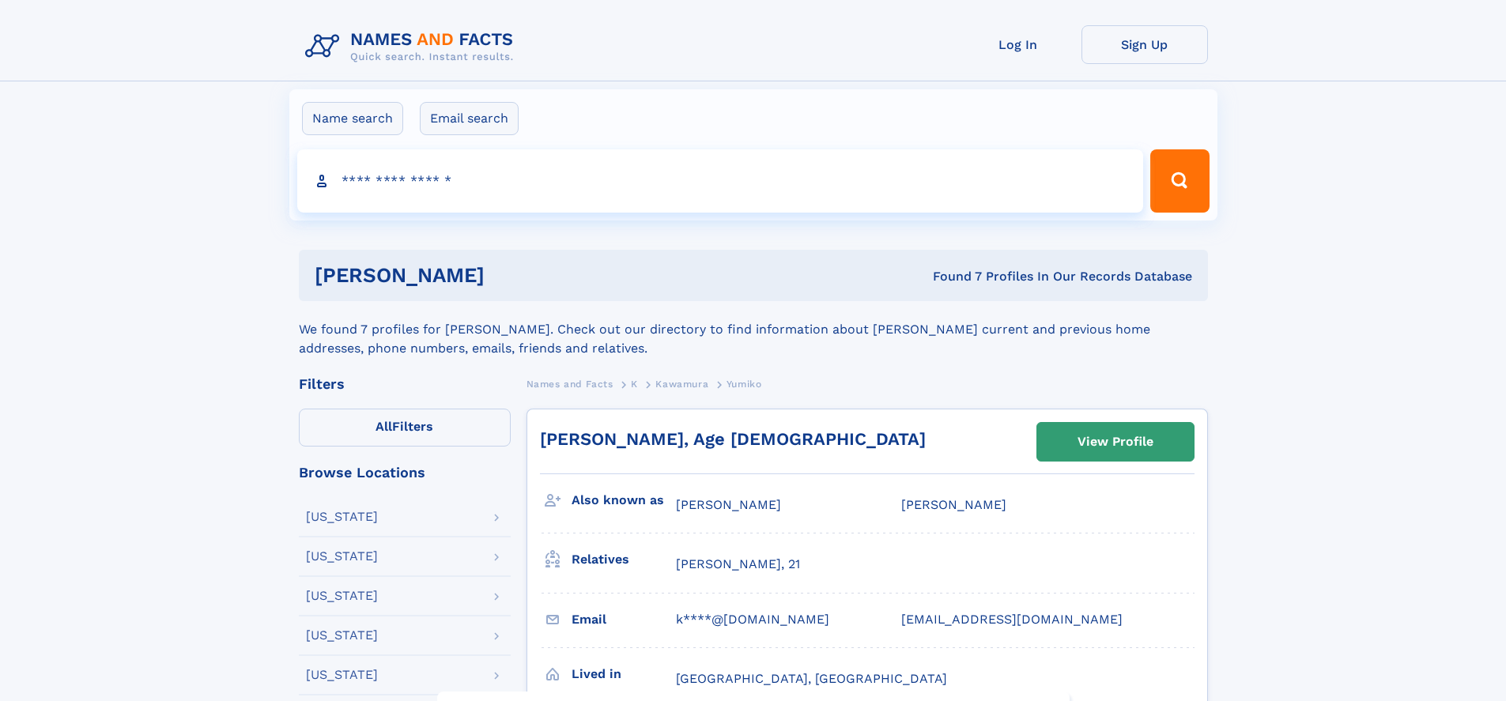 Image resolution: width=1506 pixels, height=701 pixels. I want to click on a: Sign Up, so click(1144, 44).